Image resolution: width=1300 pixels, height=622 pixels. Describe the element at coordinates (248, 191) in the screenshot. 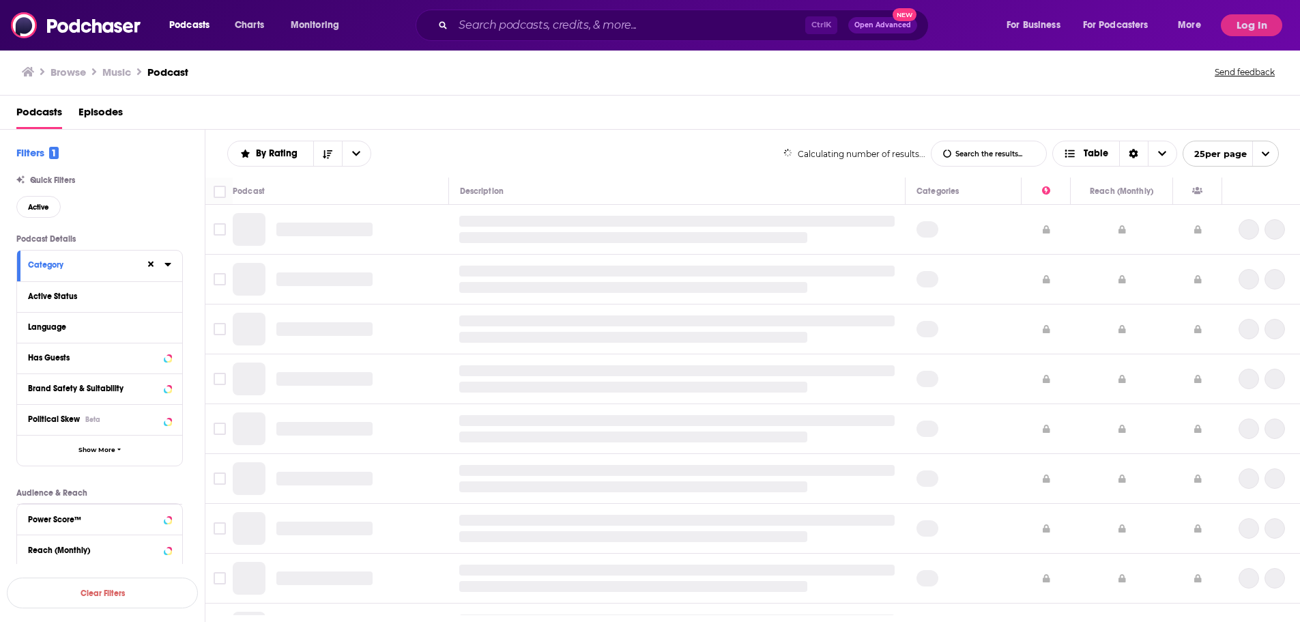

I see `div: Podcast` at that location.